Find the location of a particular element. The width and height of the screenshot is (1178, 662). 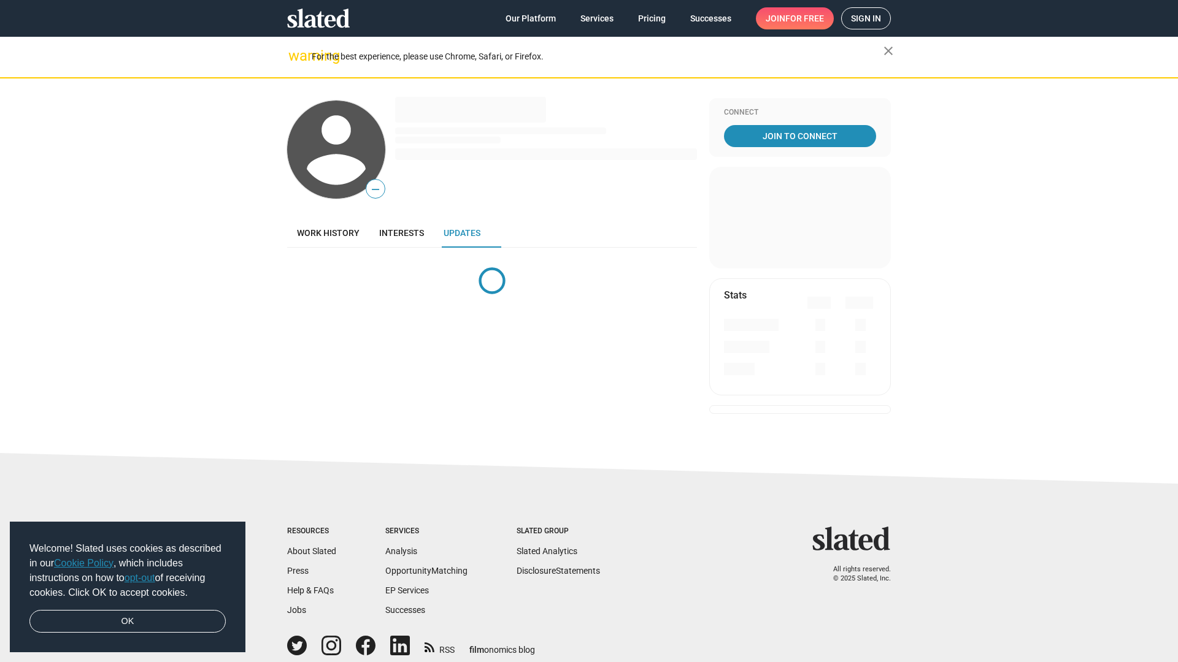

a: Help & FAQs is located at coordinates (310, 591).